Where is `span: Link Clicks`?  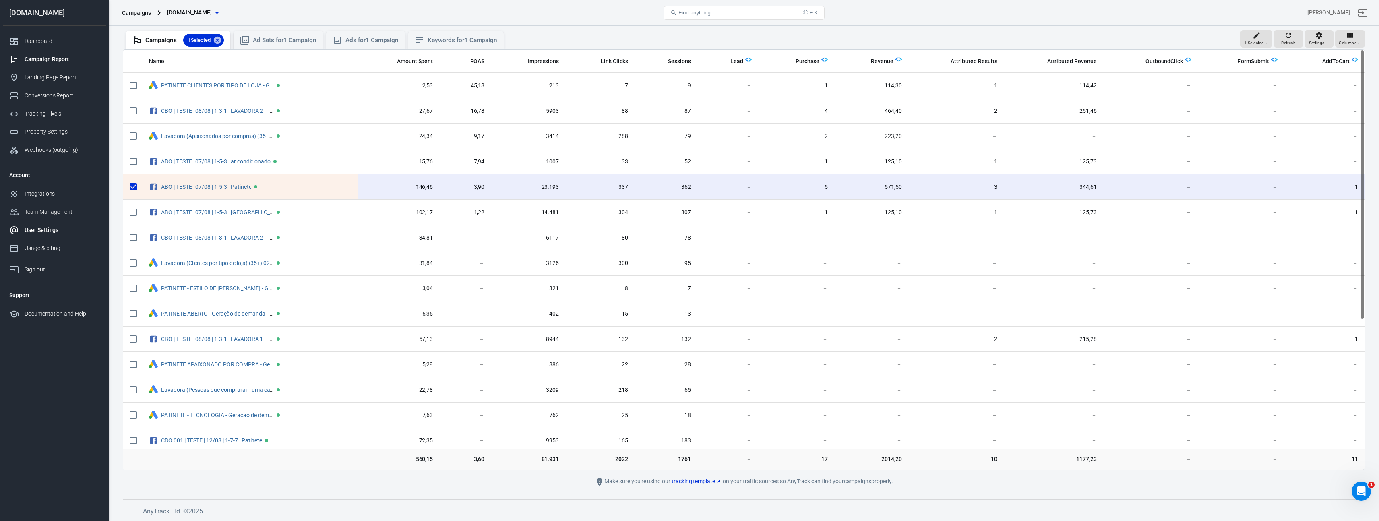 span: Link Clicks is located at coordinates (615, 62).